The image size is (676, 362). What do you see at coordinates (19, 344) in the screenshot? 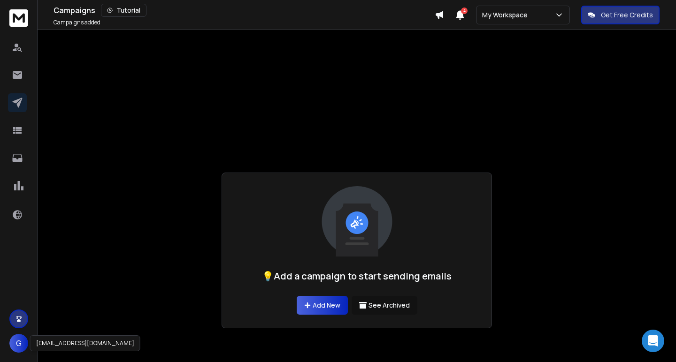
I see `button: G` at bounding box center [19, 344].